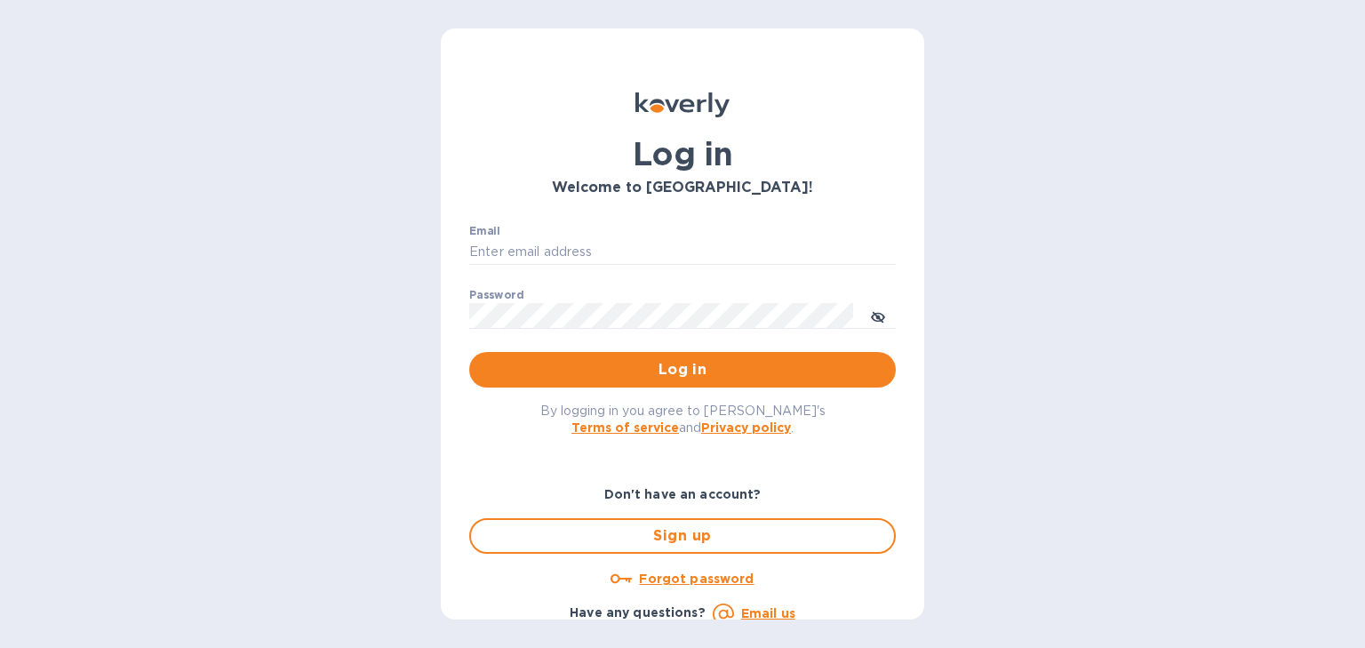  Describe the element at coordinates (683, 252) in the screenshot. I see `input: Enter email address` at that location.